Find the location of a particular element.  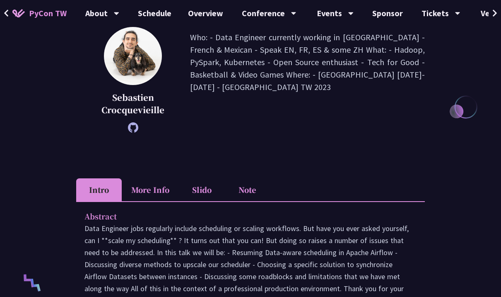

a: PyCon TW is located at coordinates (39, 13).